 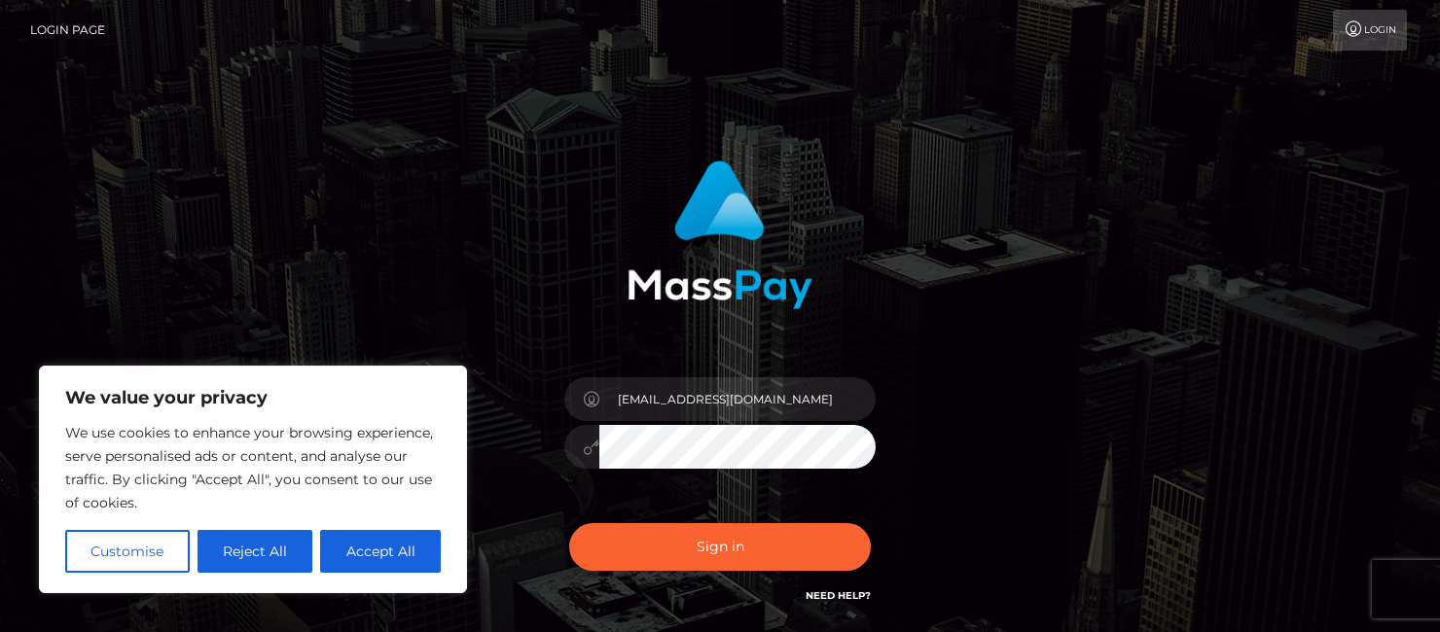 What do you see at coordinates (67, 30) in the screenshot?
I see `a: Login Page` at bounding box center [67, 30].